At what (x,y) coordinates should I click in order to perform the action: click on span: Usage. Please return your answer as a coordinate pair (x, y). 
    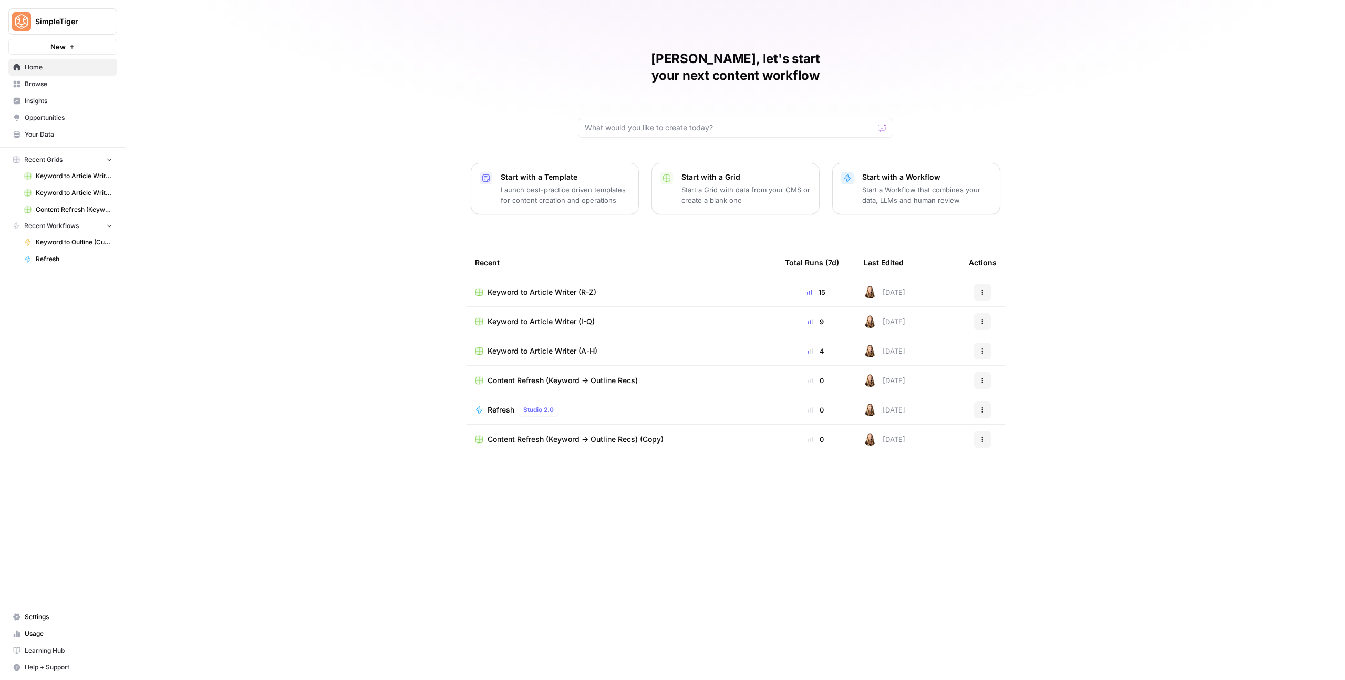
    Looking at the image, I should click on (68, 633).